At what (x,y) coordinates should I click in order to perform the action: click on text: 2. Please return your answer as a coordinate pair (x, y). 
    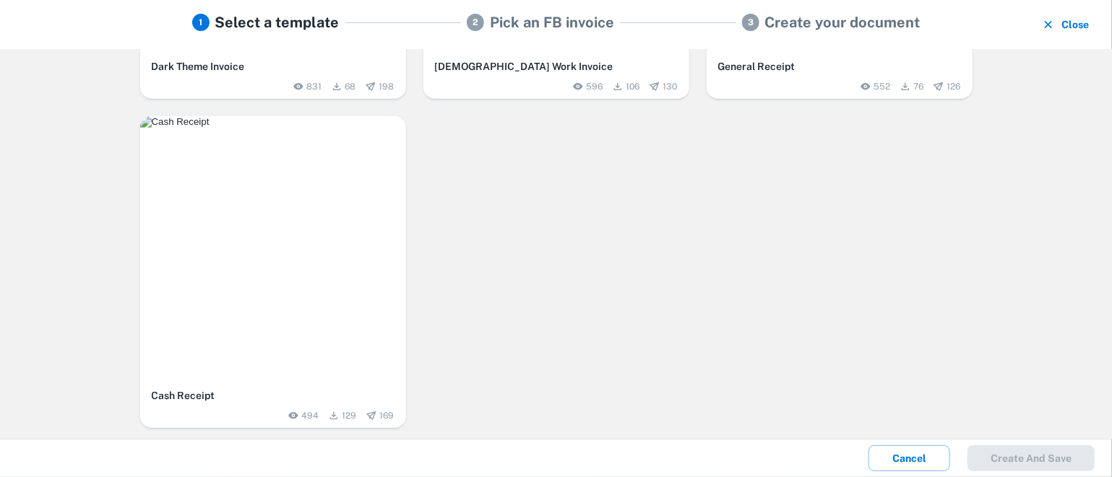
    Looking at the image, I should click on (475, 22).